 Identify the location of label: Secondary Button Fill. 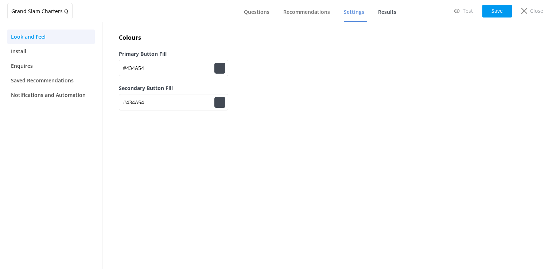
(331, 88).